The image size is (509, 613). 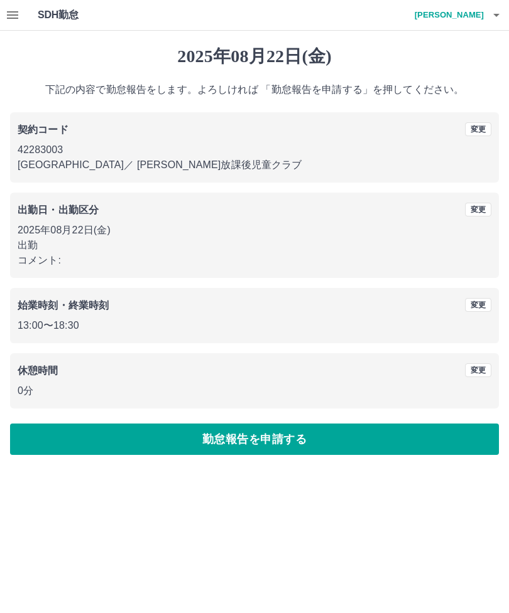 I want to click on b: 出勤日・出勤区分, so click(x=58, y=210).